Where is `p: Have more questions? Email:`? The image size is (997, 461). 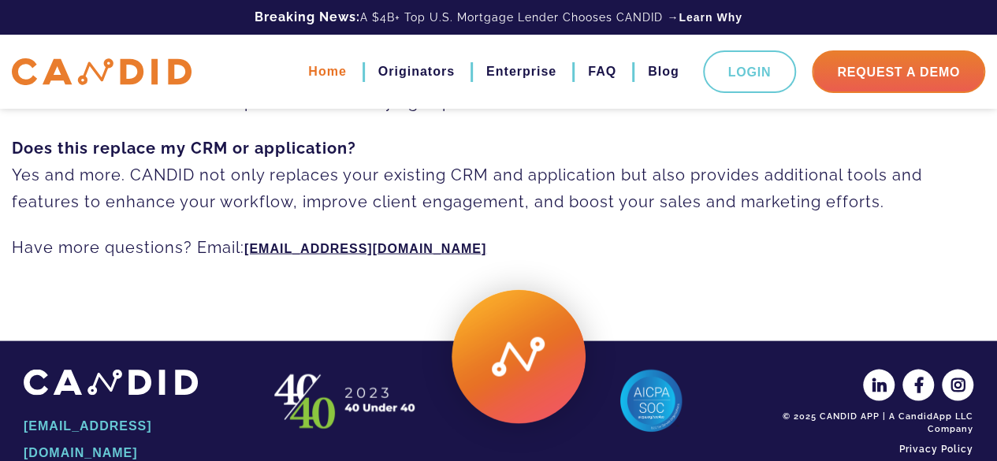 p: Have more questions? Email: is located at coordinates (498, 247).